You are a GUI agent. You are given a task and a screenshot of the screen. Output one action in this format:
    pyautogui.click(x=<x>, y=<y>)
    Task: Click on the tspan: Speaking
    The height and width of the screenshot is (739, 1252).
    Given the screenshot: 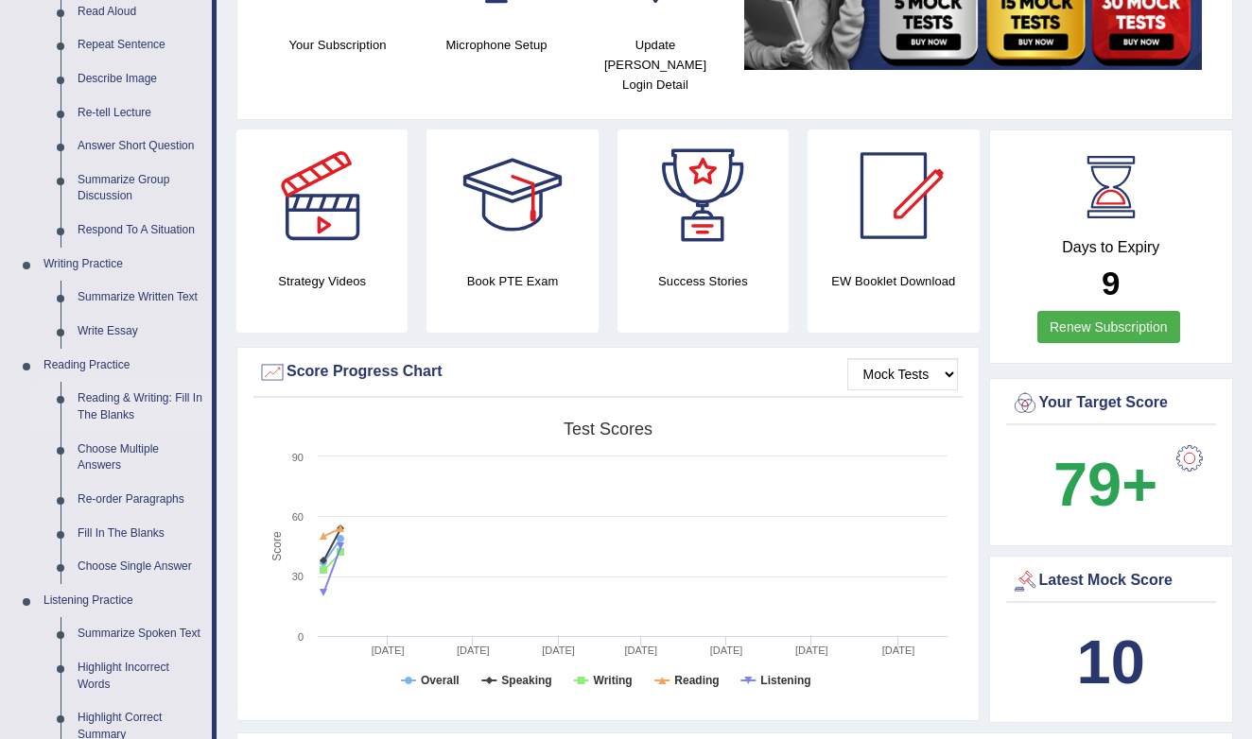 What is the action you would take?
    pyautogui.click(x=526, y=681)
    